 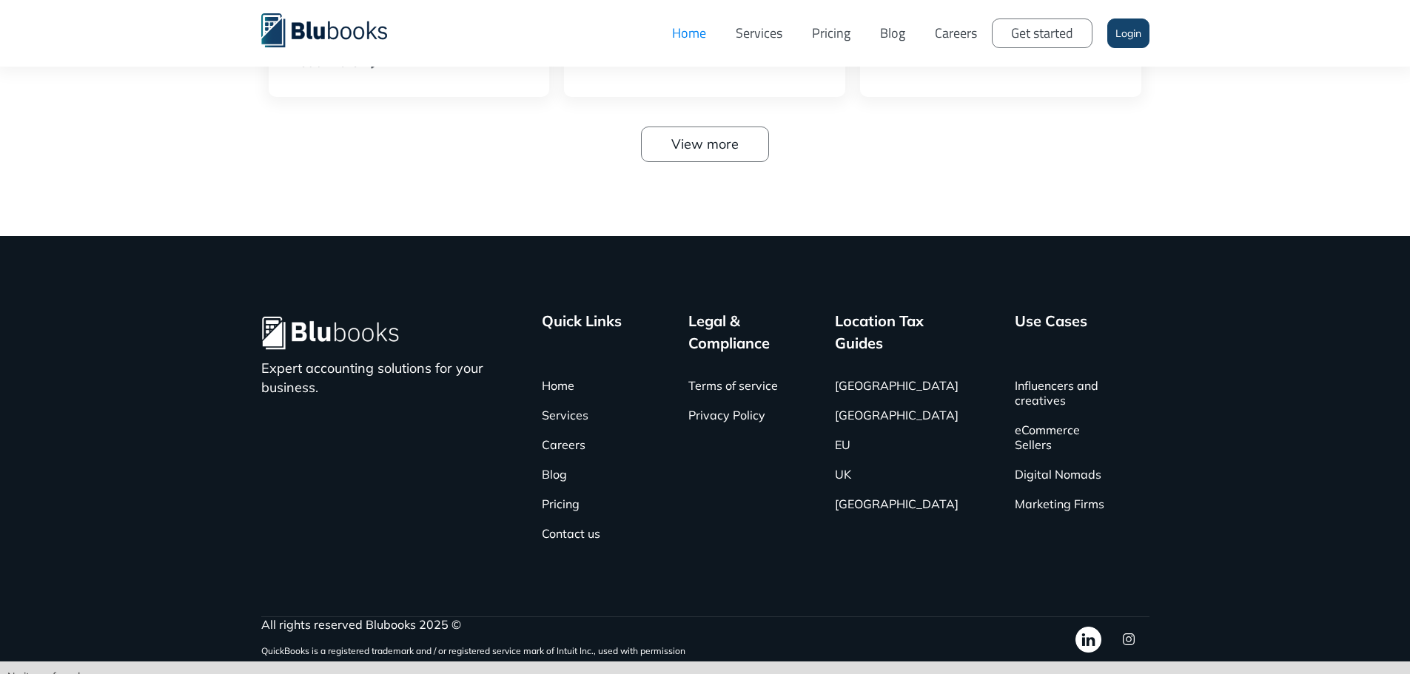 I want to click on a: Login, so click(x=1128, y=33).